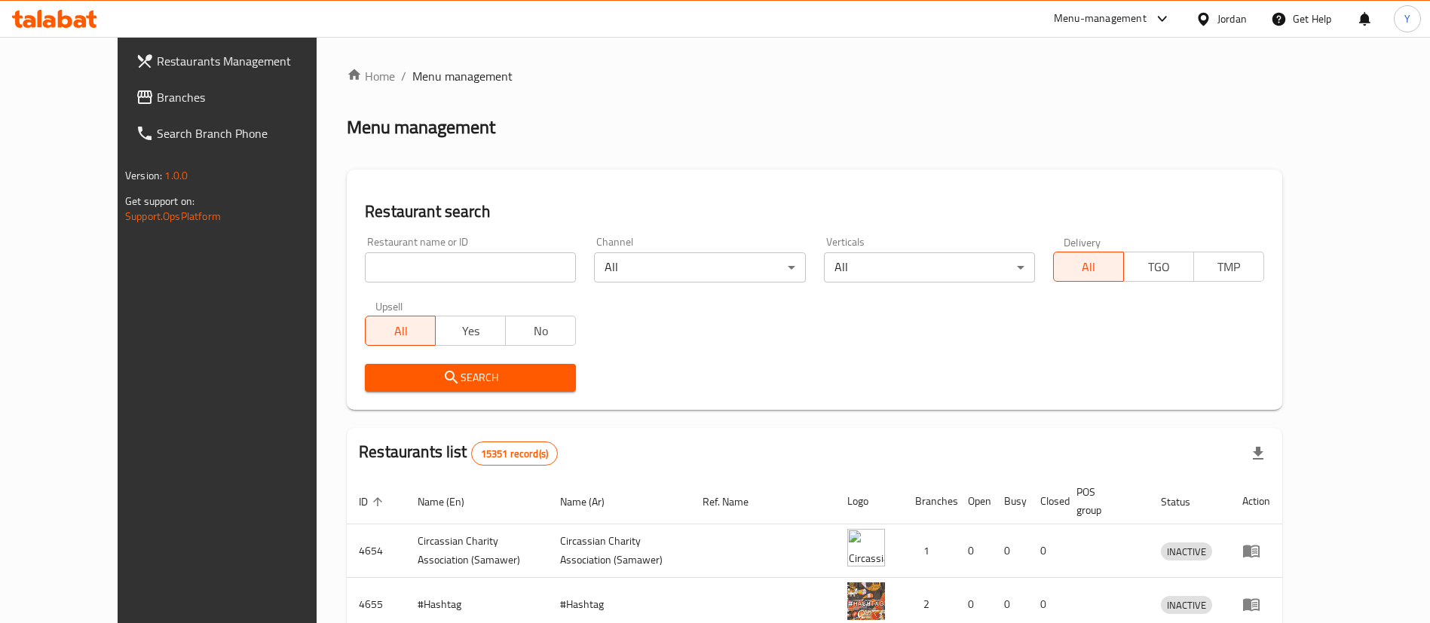 This screenshot has width=1430, height=623. Describe the element at coordinates (376, 551) in the screenshot. I see `td: 4654` at that location.